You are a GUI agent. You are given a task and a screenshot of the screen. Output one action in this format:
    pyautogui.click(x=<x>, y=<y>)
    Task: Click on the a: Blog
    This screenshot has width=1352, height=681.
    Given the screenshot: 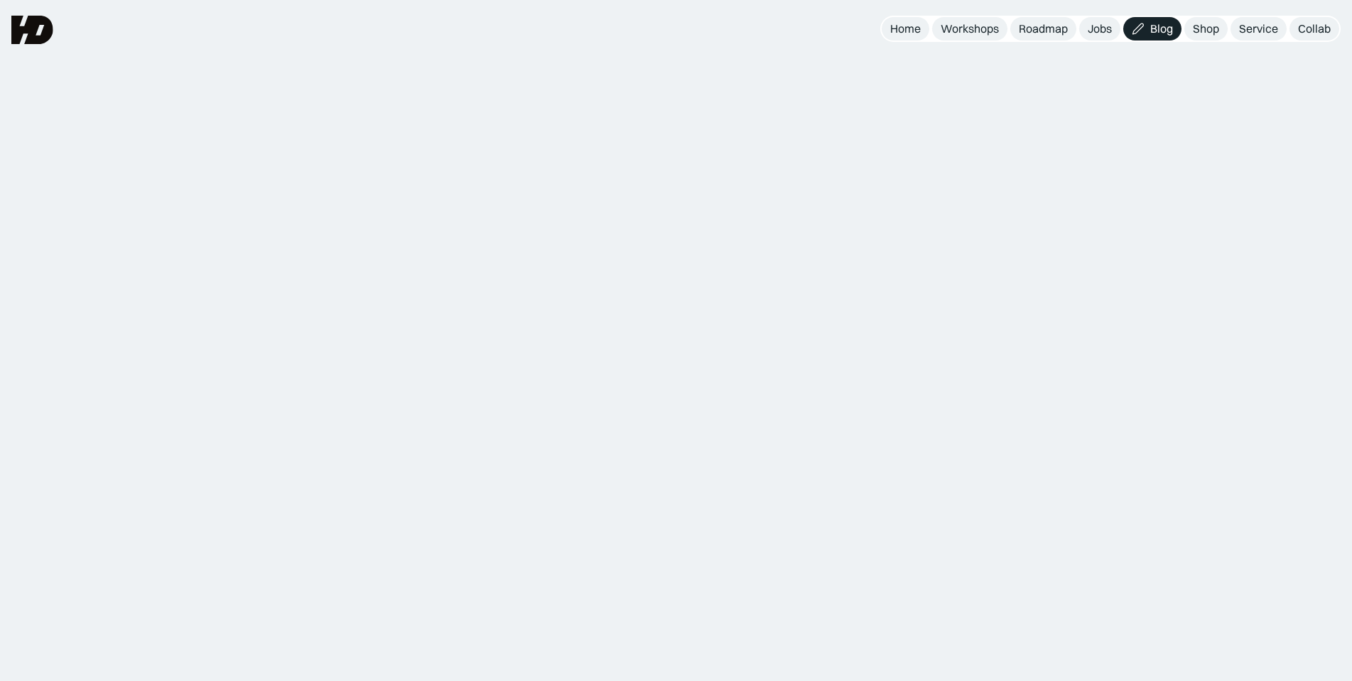 What is the action you would take?
    pyautogui.click(x=1152, y=28)
    